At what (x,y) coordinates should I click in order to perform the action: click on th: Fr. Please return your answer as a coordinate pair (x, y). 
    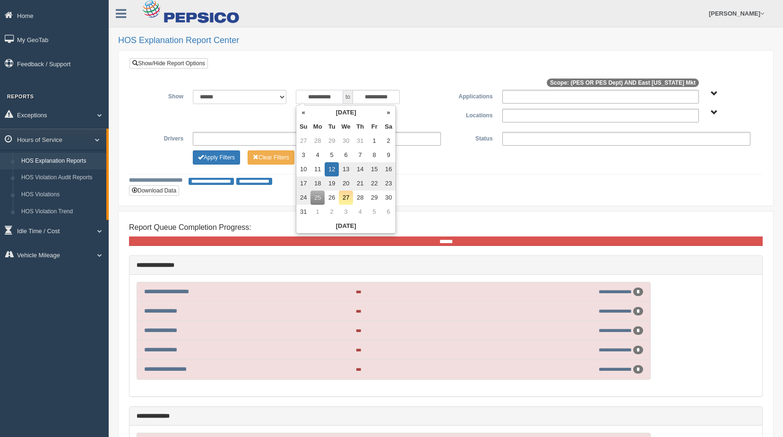
    Looking at the image, I should click on (374, 127).